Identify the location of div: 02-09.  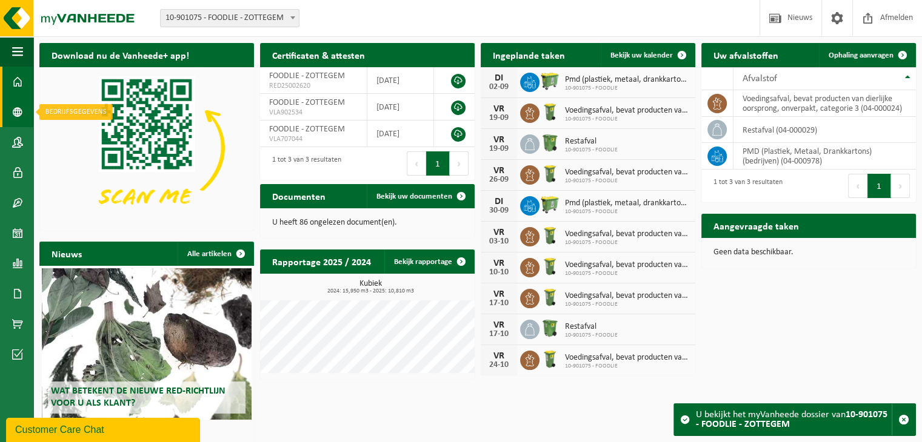
(499, 87).